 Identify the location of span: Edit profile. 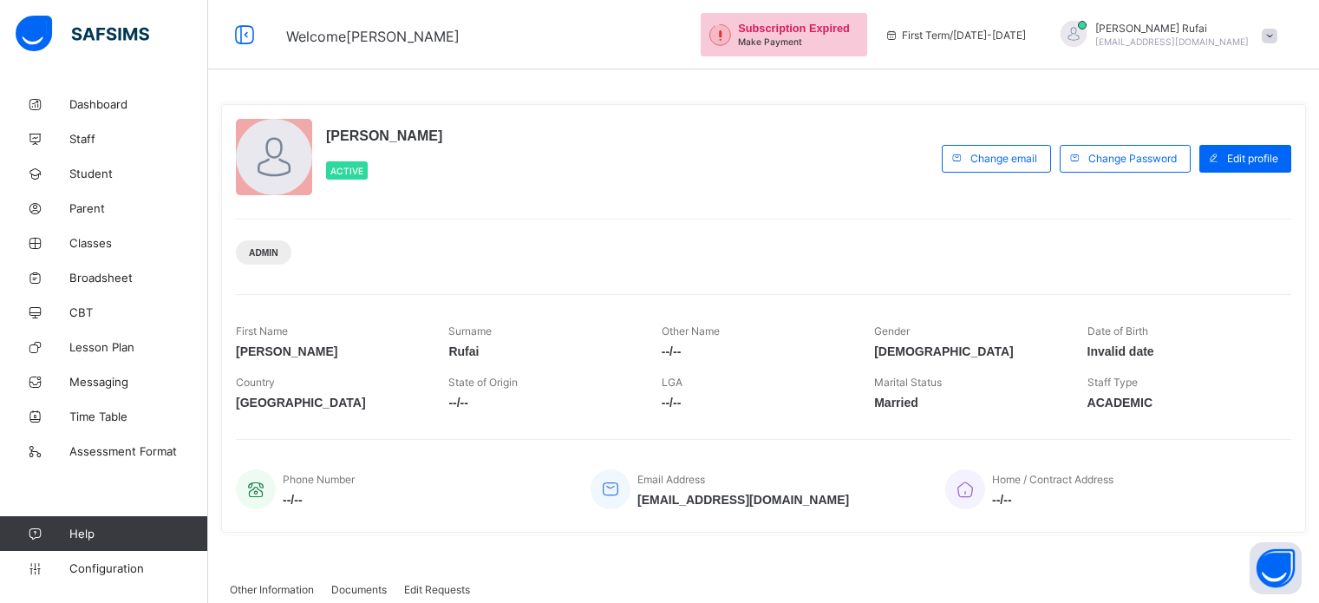
(1253, 158).